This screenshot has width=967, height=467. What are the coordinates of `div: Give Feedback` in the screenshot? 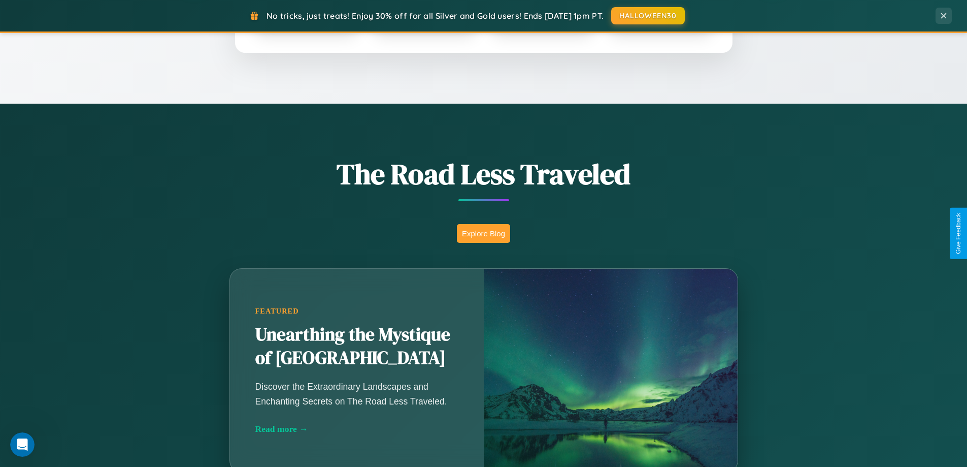 It's located at (958, 233).